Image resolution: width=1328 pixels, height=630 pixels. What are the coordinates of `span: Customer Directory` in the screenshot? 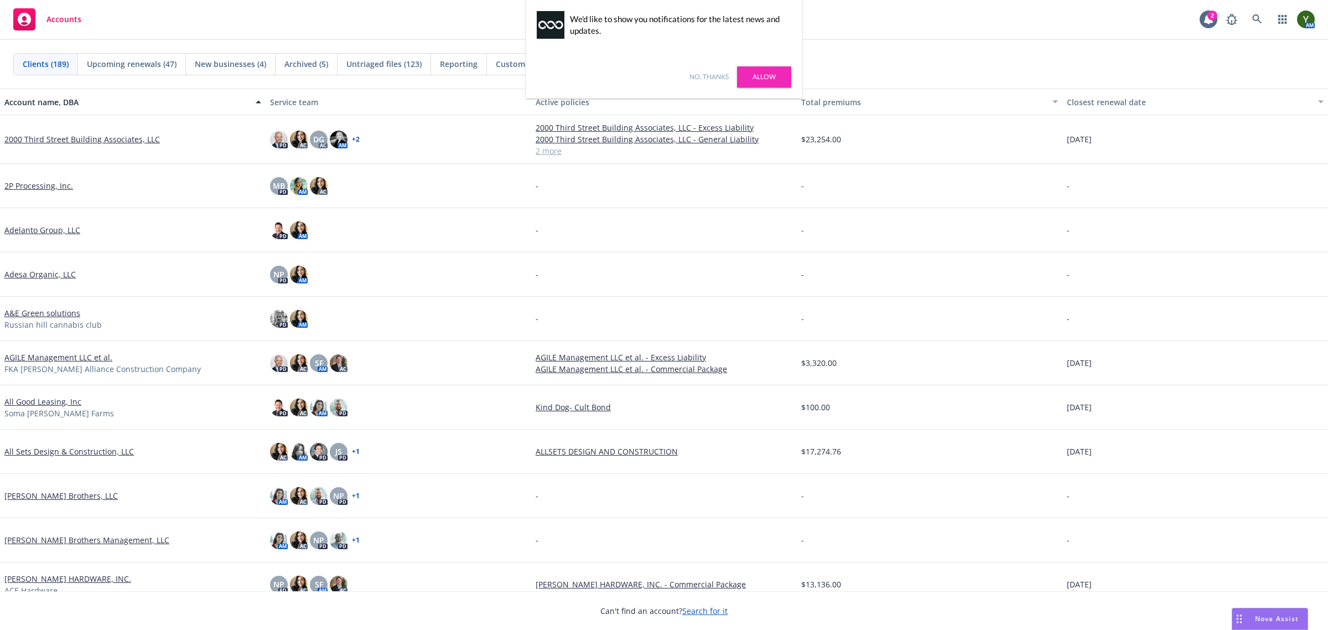 It's located at (533, 64).